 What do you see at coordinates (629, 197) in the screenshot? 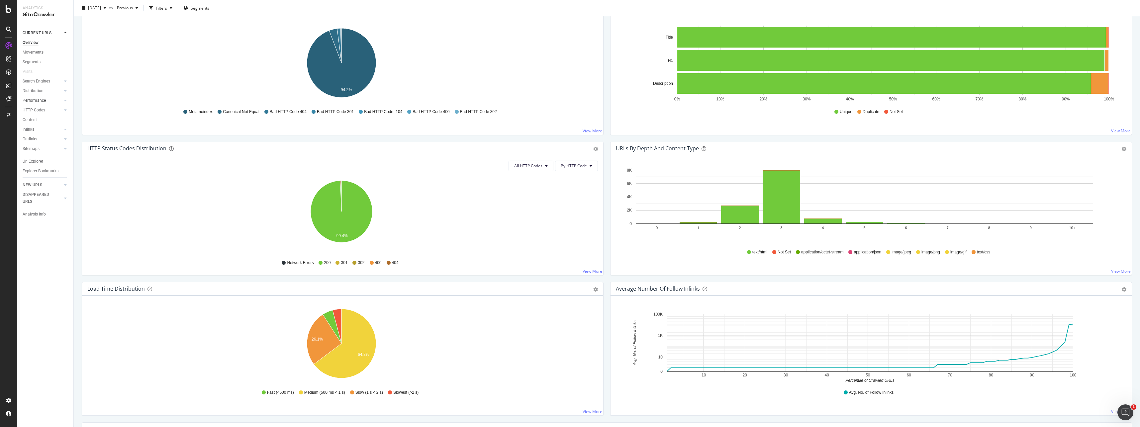
I see `text: 4K` at bounding box center [629, 197].